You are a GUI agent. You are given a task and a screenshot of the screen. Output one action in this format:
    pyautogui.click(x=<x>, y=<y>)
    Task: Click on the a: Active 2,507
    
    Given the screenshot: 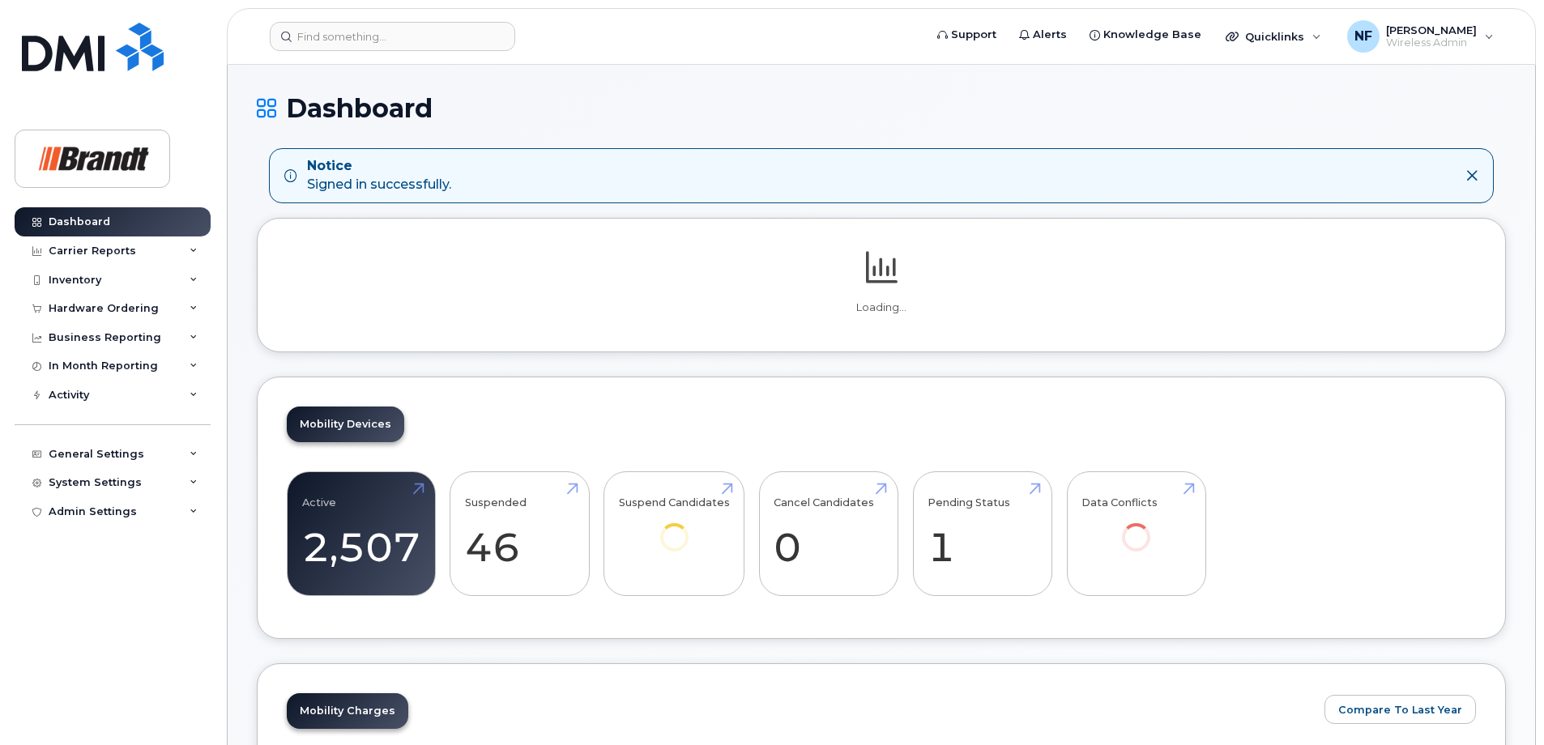 What is the action you would take?
    pyautogui.click(x=361, y=534)
    